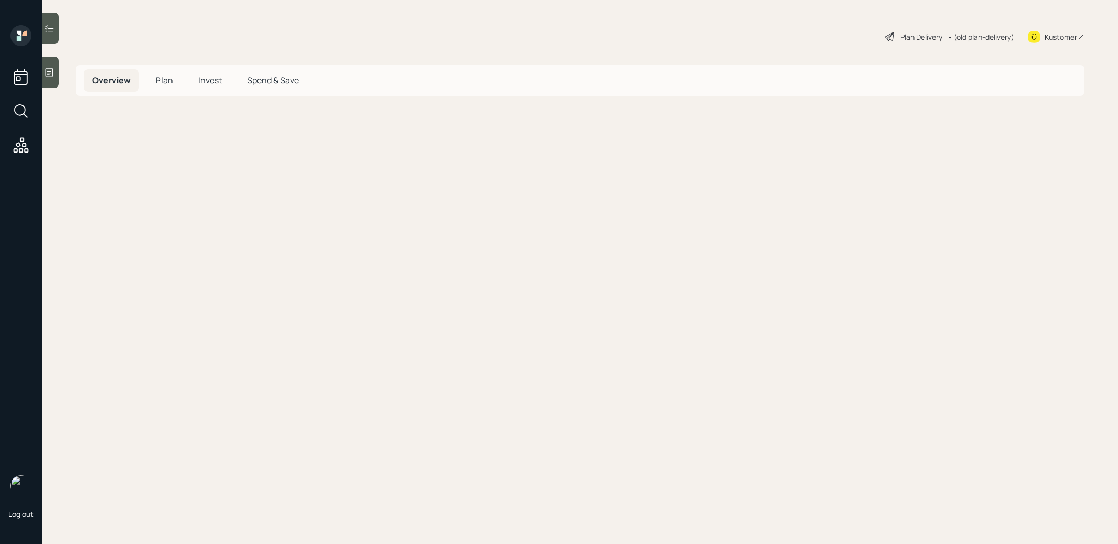 The width and height of the screenshot is (1118, 544). I want to click on span: Invest, so click(210, 80).